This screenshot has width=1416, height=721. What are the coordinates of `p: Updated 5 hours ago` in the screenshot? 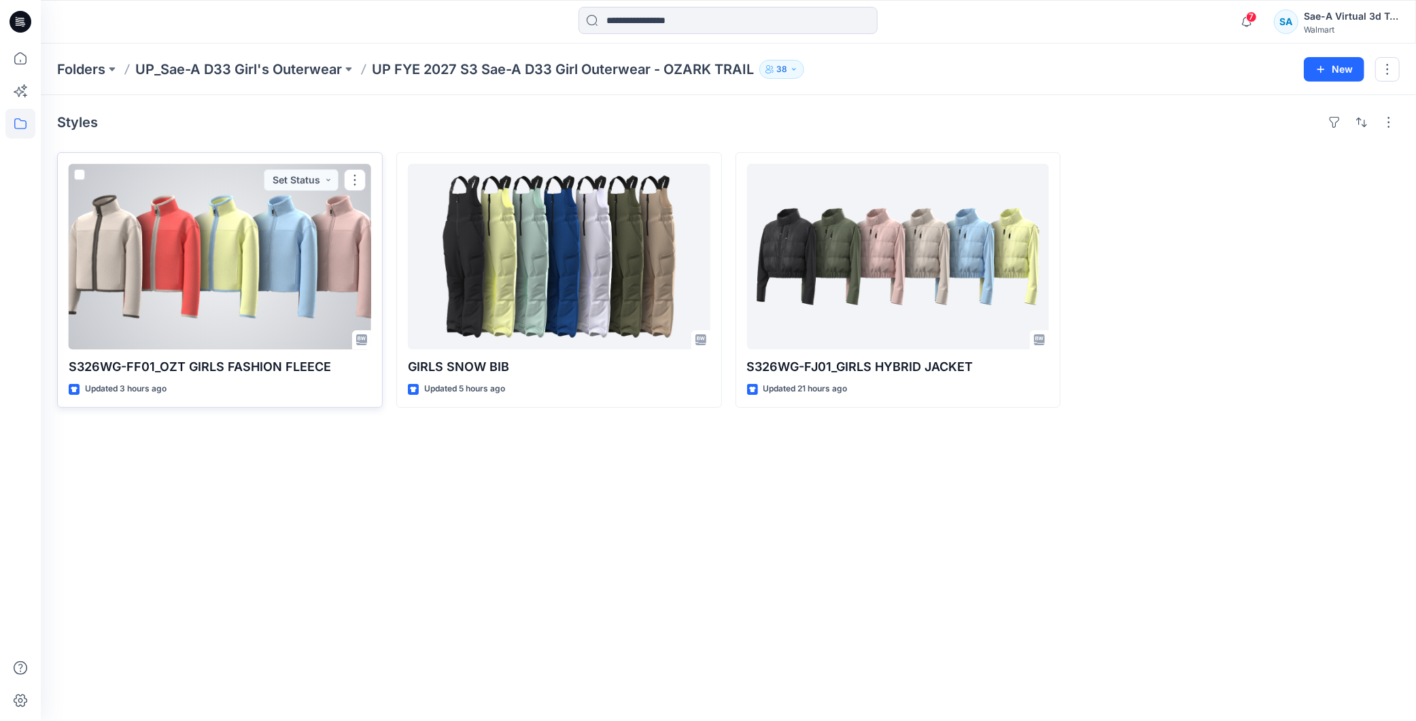 It's located at (464, 389).